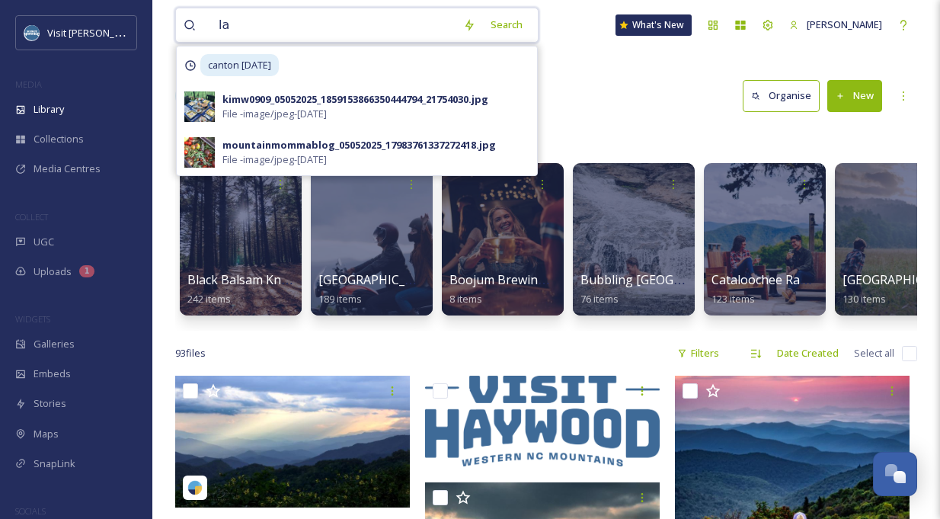 The image size is (940, 519). What do you see at coordinates (30, 510) in the screenshot?
I see `span: SOCIALS` at bounding box center [30, 510].